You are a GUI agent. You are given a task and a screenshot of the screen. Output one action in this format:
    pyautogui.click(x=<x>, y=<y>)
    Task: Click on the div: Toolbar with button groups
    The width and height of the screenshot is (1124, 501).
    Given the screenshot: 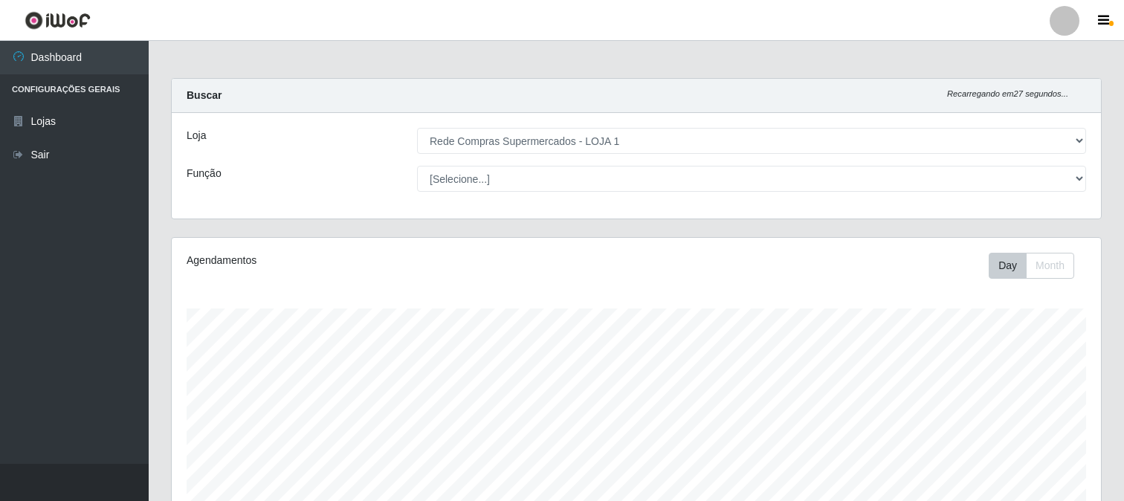 What is the action you would take?
    pyautogui.click(x=1037, y=265)
    